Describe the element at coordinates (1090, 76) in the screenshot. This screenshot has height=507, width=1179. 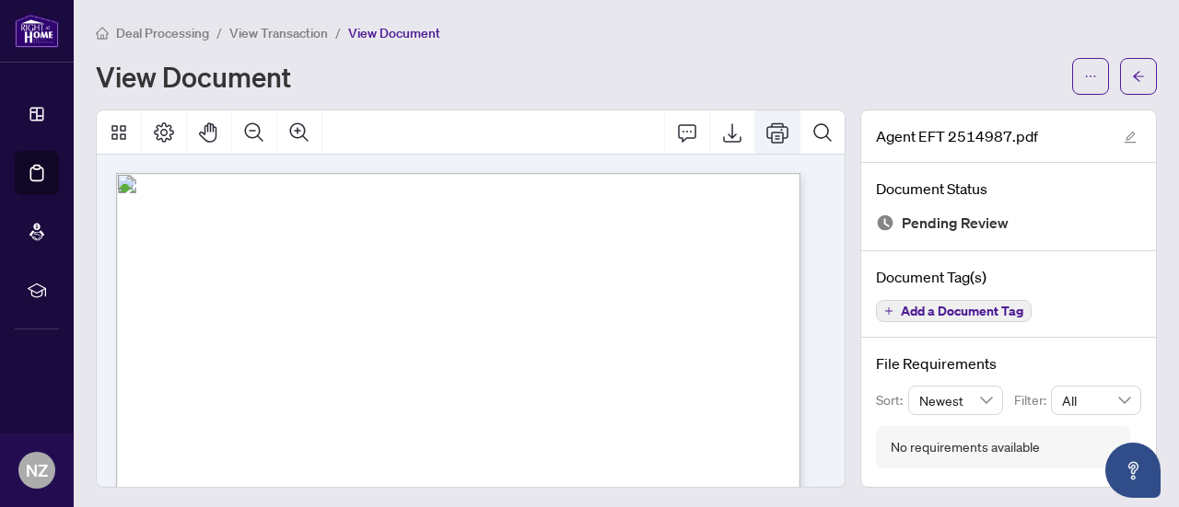
I see `span: ellipsis` at that location.